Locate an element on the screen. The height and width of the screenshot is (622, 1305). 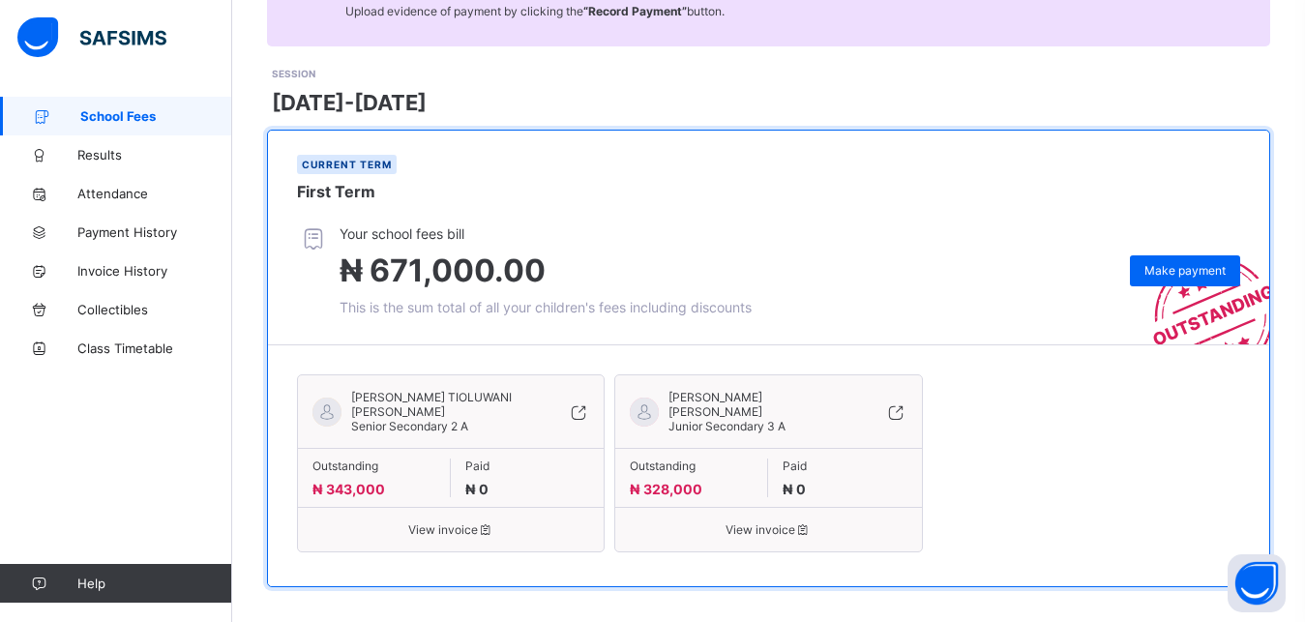
b: “Record Payment” is located at coordinates (635, 11).